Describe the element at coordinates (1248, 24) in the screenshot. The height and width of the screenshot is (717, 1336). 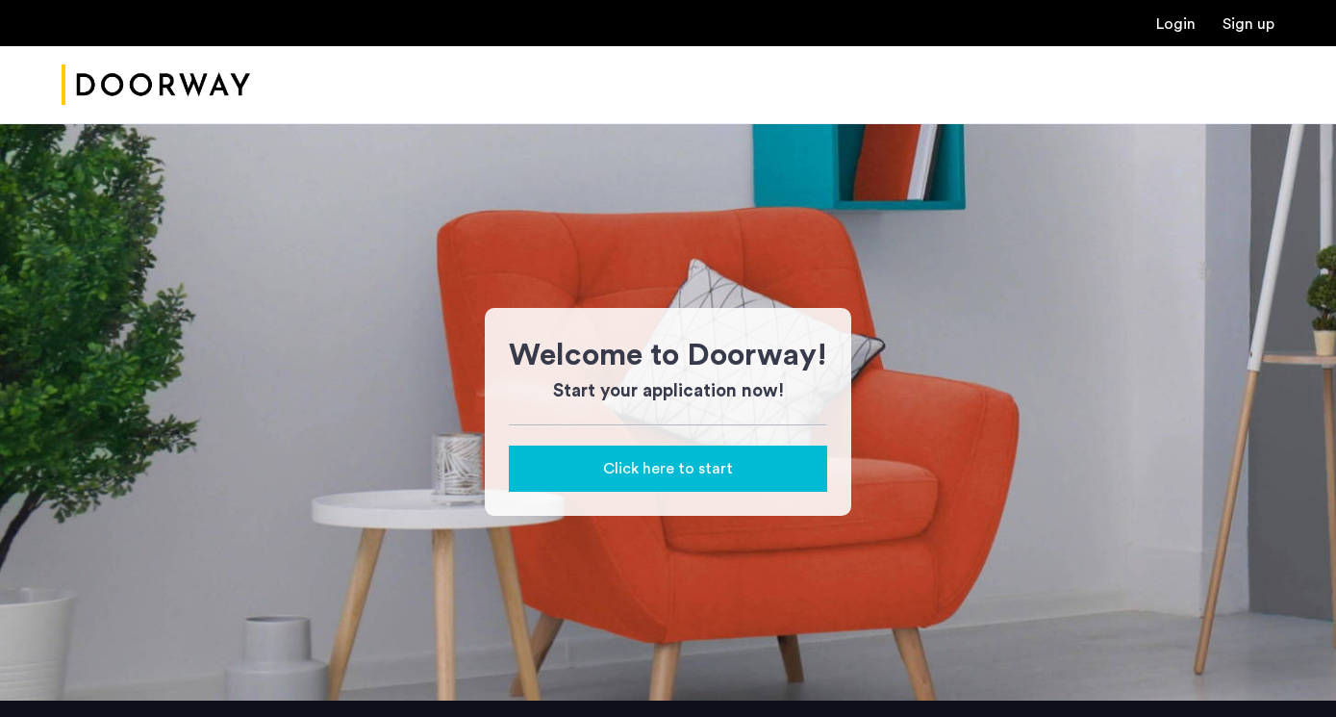
I see `a: Registration` at that location.